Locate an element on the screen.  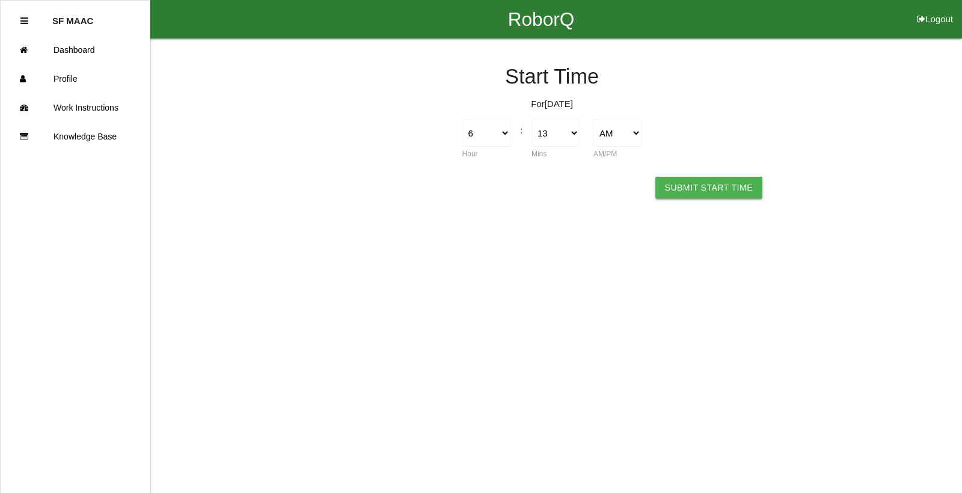
a: Profile is located at coordinates (75, 79).